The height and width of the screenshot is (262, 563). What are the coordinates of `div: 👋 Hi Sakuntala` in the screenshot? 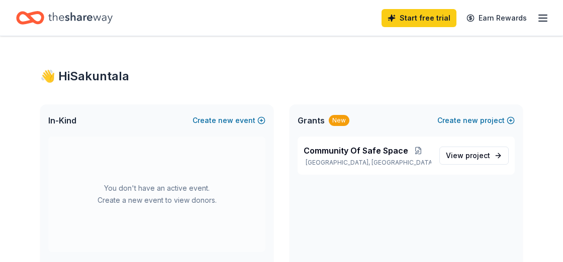 It's located at (282, 76).